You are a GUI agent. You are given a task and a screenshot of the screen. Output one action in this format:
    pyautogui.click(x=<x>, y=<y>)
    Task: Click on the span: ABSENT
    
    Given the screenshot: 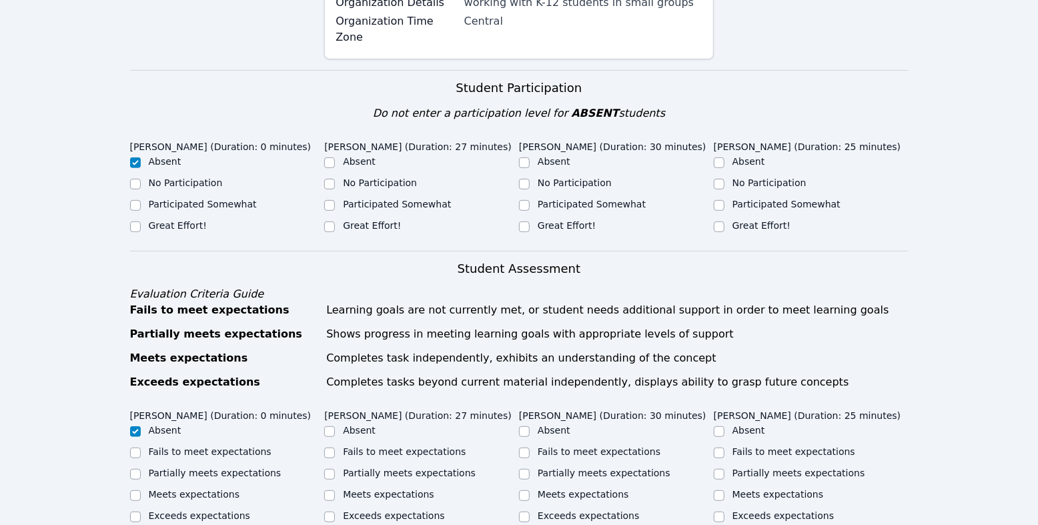 What is the action you would take?
    pyautogui.click(x=594, y=113)
    